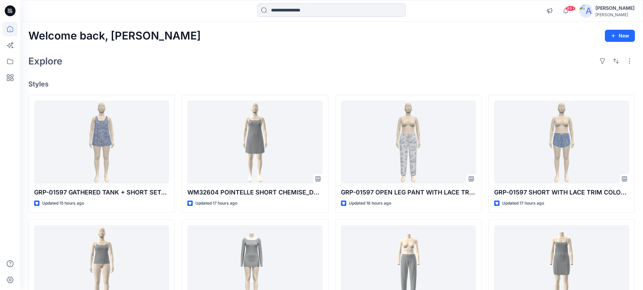  Describe the element at coordinates (45, 61) in the screenshot. I see `h2: Explore` at that location.